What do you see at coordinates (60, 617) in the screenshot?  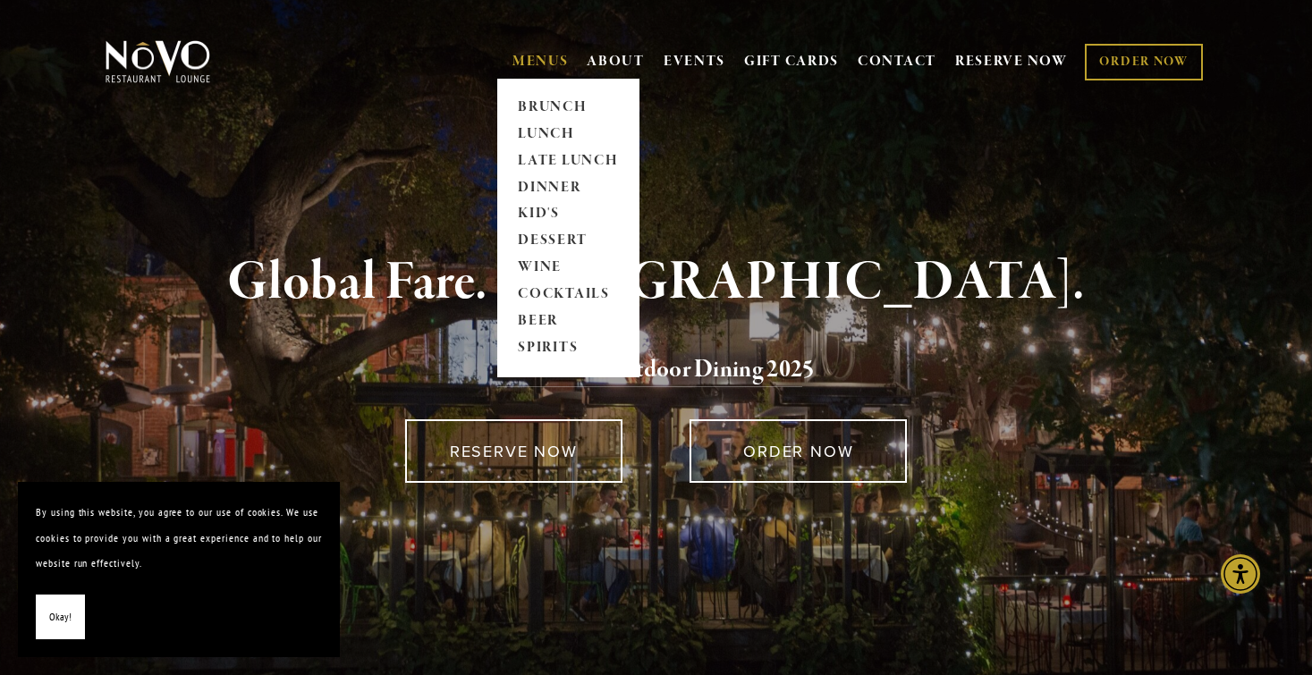 I see `span: Okay!` at bounding box center [60, 617].